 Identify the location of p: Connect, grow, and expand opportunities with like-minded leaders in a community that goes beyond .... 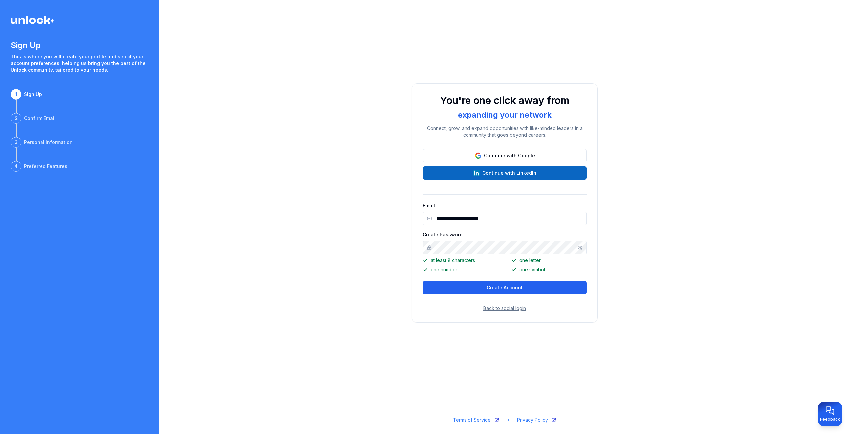
(505, 132).